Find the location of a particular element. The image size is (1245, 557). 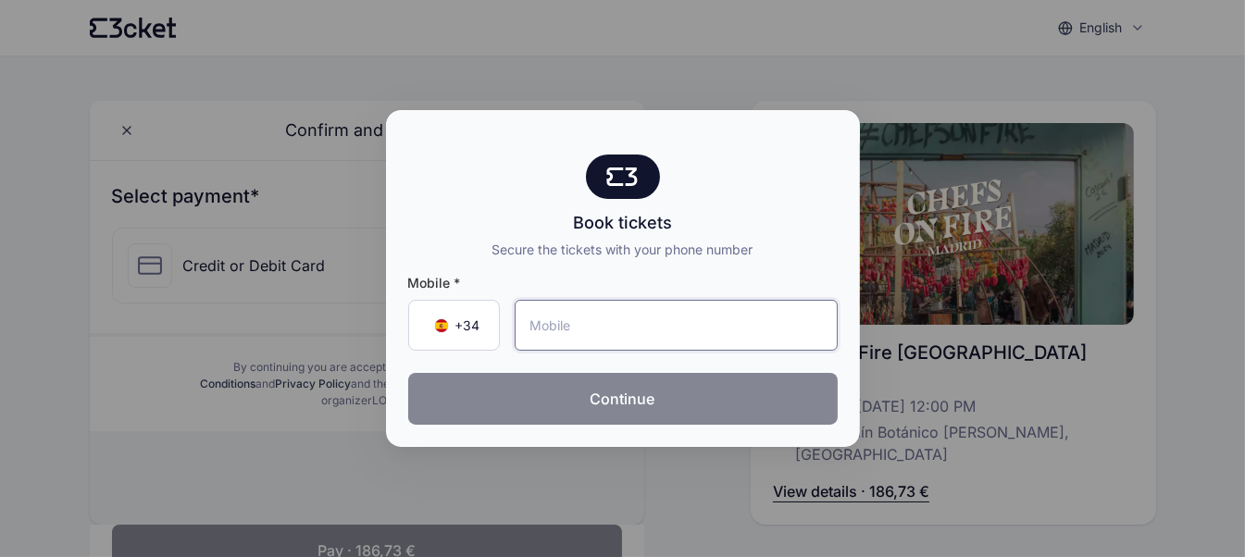

span: +34 is located at coordinates (467, 326).